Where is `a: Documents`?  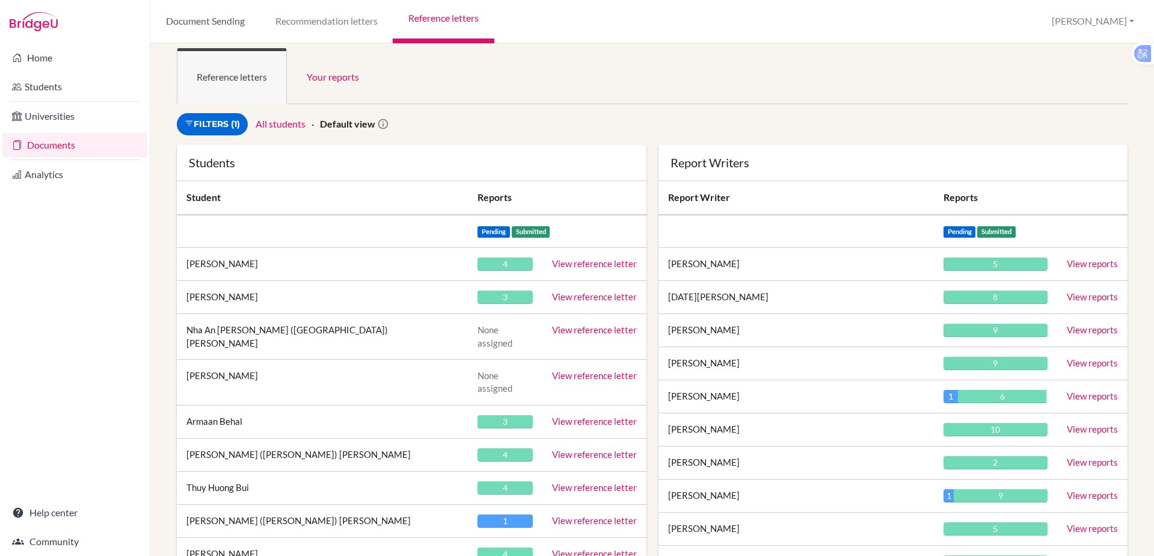 a: Documents is located at coordinates (75, 145).